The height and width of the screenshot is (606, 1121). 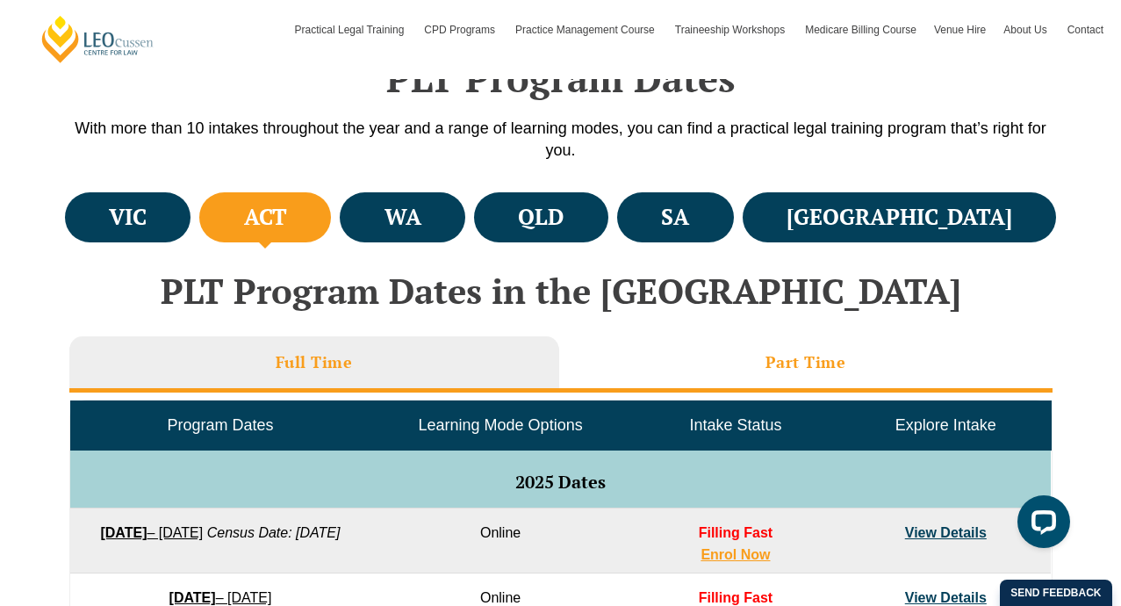 I want to click on a: About Us, so click(x=1027, y=30).